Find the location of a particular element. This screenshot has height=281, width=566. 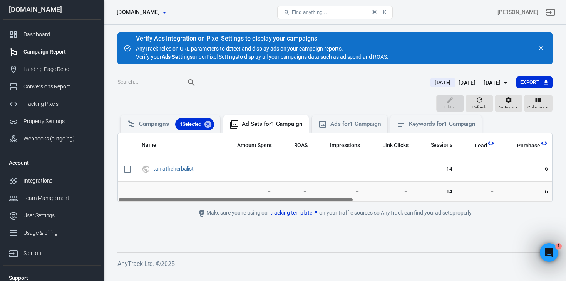

a: Webhooks (outgoing) is located at coordinates (52, 138).